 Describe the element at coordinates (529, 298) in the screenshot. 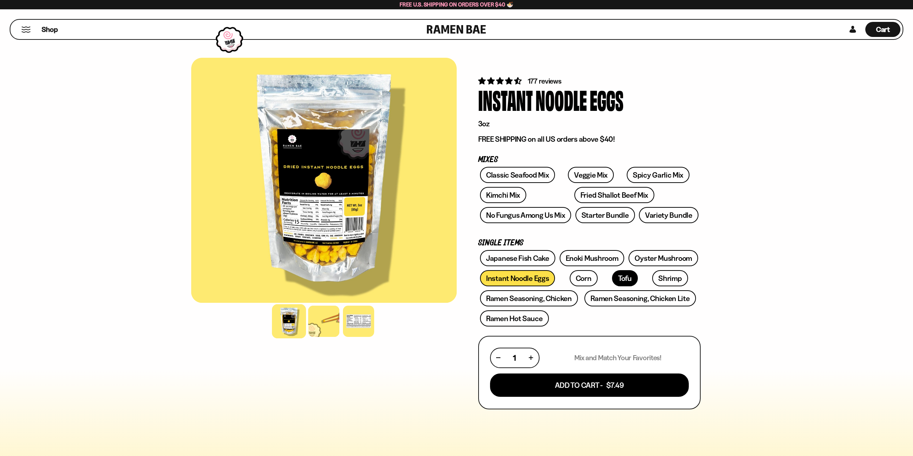

I see `a: Ramen Seasoning, Chicken` at that location.